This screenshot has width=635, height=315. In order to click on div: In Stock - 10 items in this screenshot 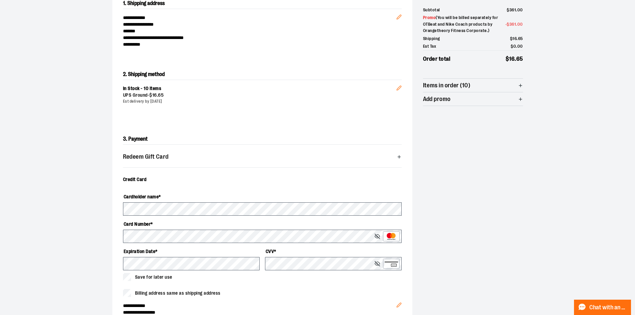, I will do `click(260, 89)`.